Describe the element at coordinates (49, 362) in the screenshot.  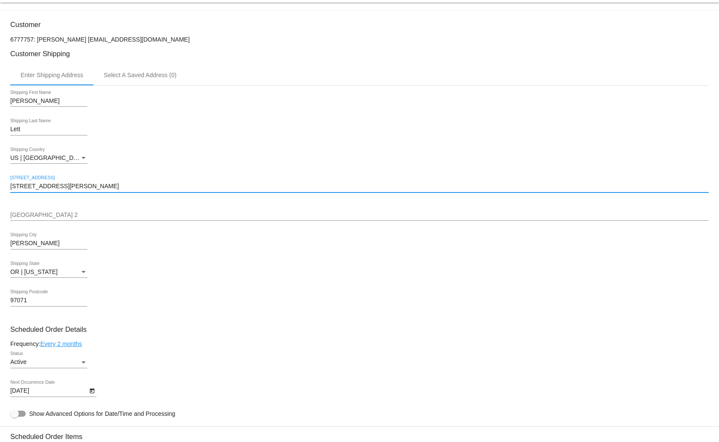
I see `mat-select: Status` at that location.